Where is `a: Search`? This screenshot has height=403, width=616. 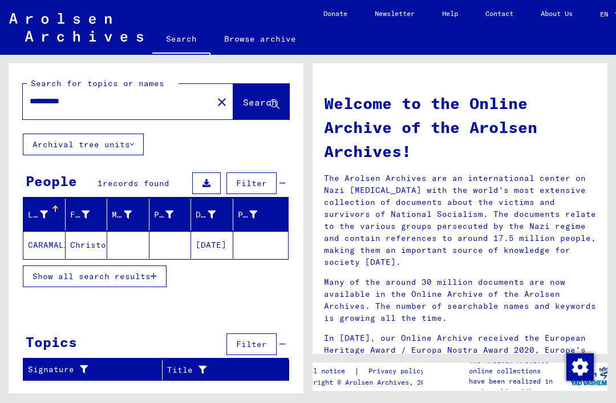
a: Search is located at coordinates (181, 40).